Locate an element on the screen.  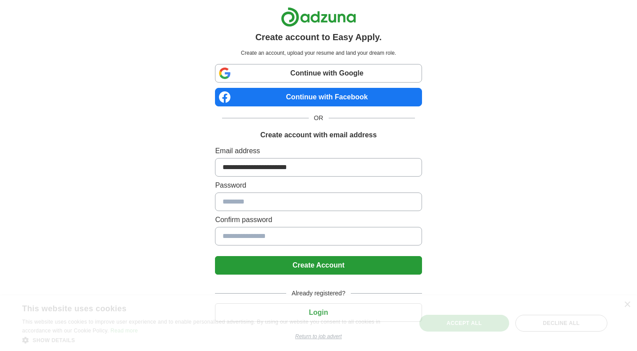
div: Decline all is located at coordinates (561, 324).